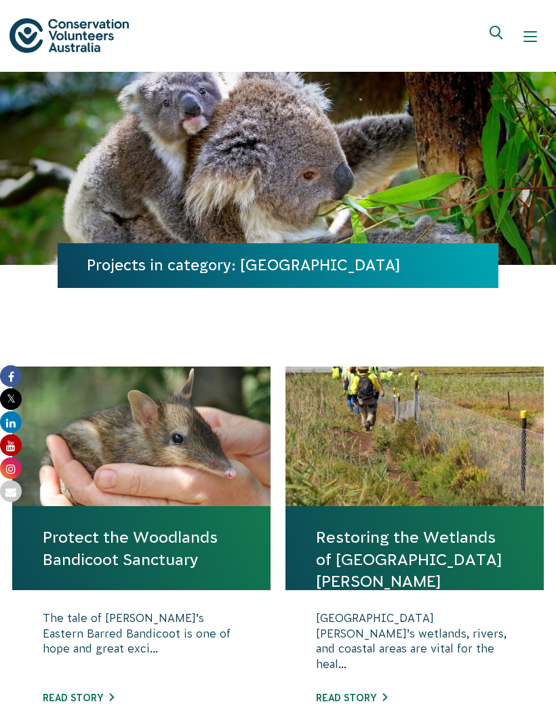 The height and width of the screenshot is (727, 556). What do you see at coordinates (530, 37) in the screenshot?
I see `button: Show mobile navigation menu` at bounding box center [530, 37].